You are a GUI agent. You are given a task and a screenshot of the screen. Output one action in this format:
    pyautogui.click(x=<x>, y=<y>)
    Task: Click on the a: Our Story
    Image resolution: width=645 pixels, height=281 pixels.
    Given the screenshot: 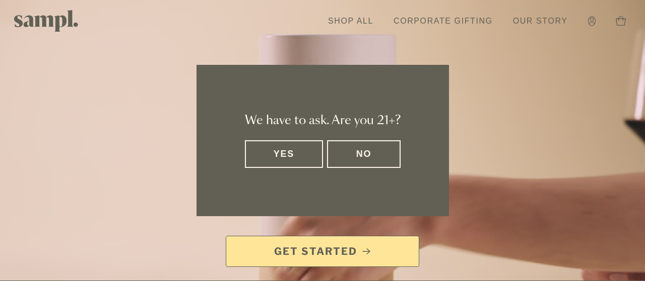 What is the action you would take?
    pyautogui.click(x=540, y=21)
    